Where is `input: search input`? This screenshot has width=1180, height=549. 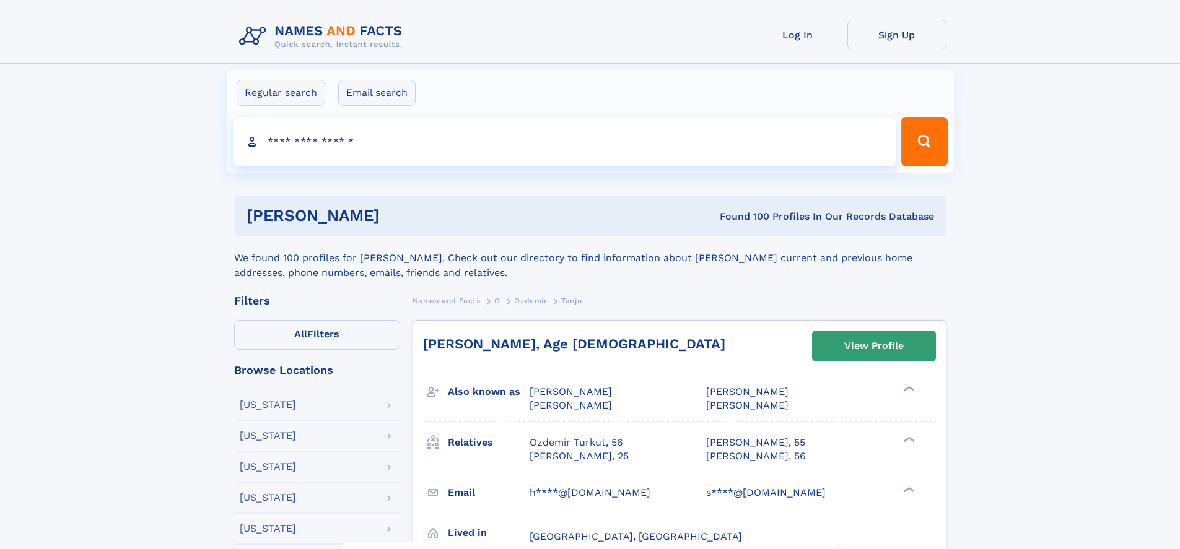 input: search input is located at coordinates (564, 142).